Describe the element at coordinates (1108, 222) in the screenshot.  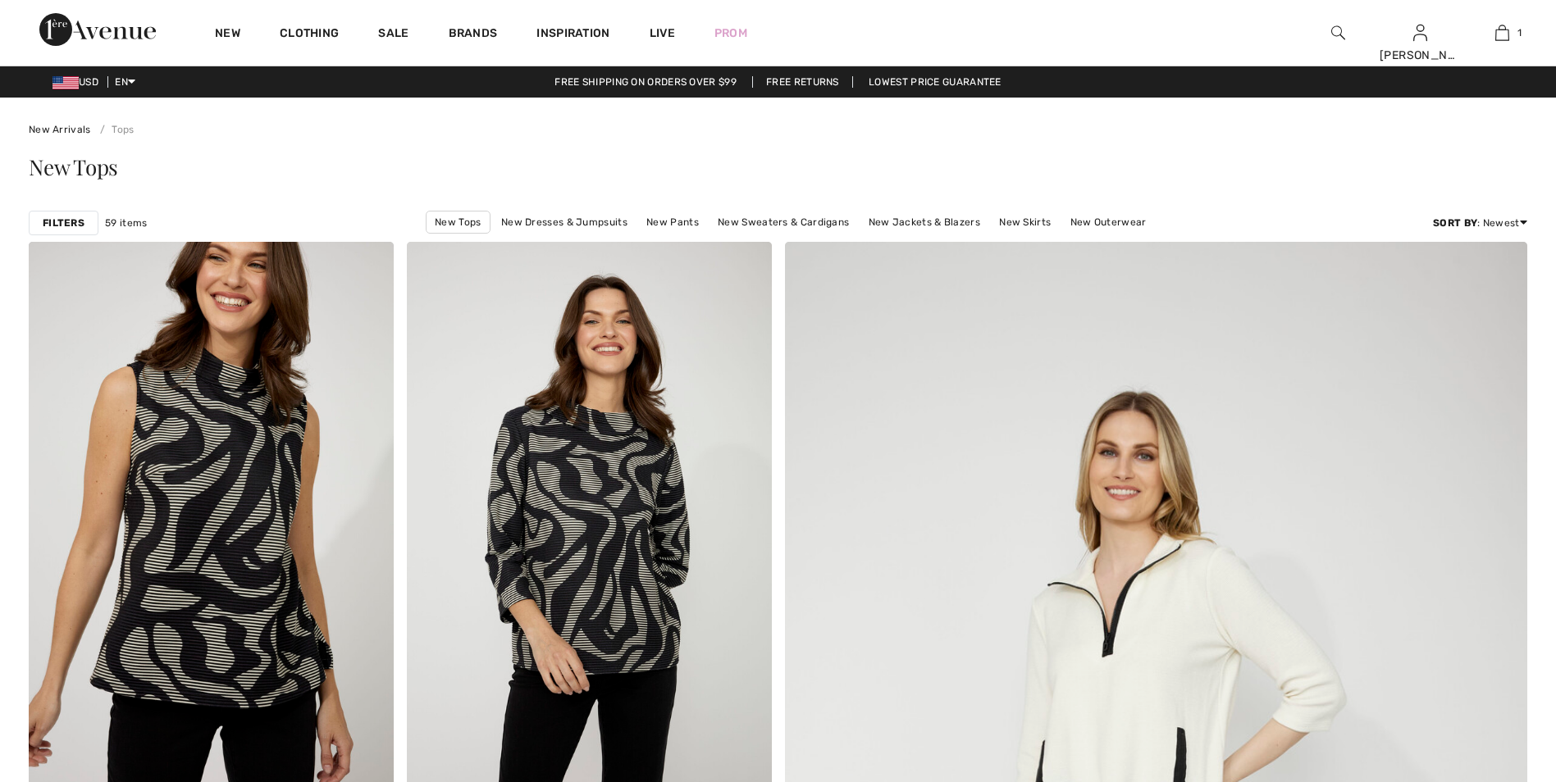
I see `a: New Outerwear` at that location.